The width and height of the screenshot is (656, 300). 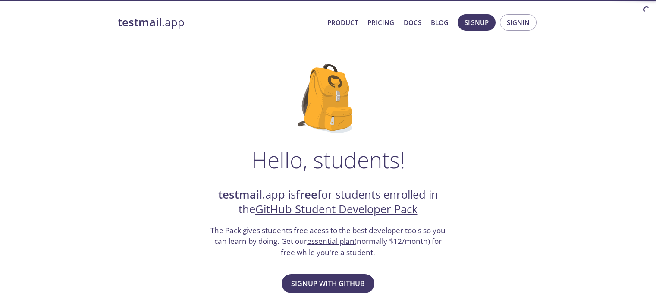 What do you see at coordinates (336, 209) in the screenshot?
I see `a: GitHub Student Developer Pack` at bounding box center [336, 209].